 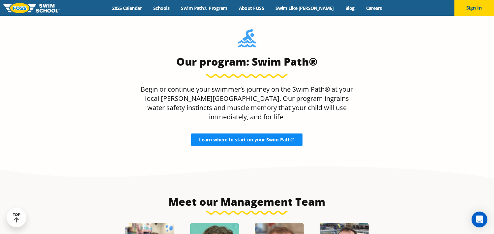 What do you see at coordinates (252, 8) in the screenshot?
I see `a: About FOSS` at bounding box center [252, 8].